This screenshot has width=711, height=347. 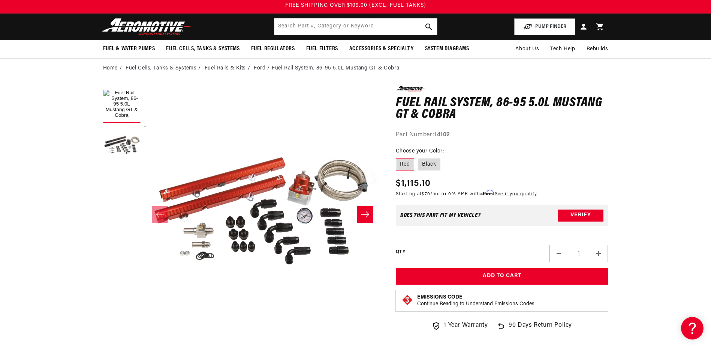 What do you see at coordinates (336, 68) in the screenshot?
I see `li: Fuel Rail System, 86-95 5.0L Mustang GT & Cobra` at bounding box center [336, 68].